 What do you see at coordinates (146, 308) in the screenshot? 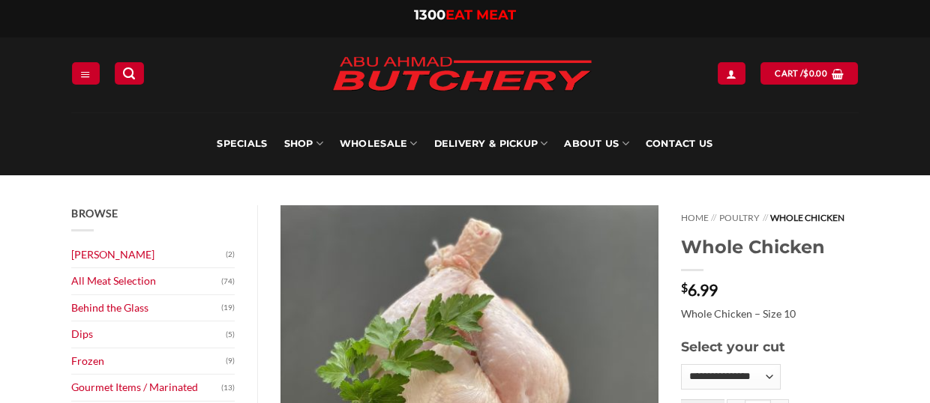
I see `a: Behind the Glass` at bounding box center [146, 308].